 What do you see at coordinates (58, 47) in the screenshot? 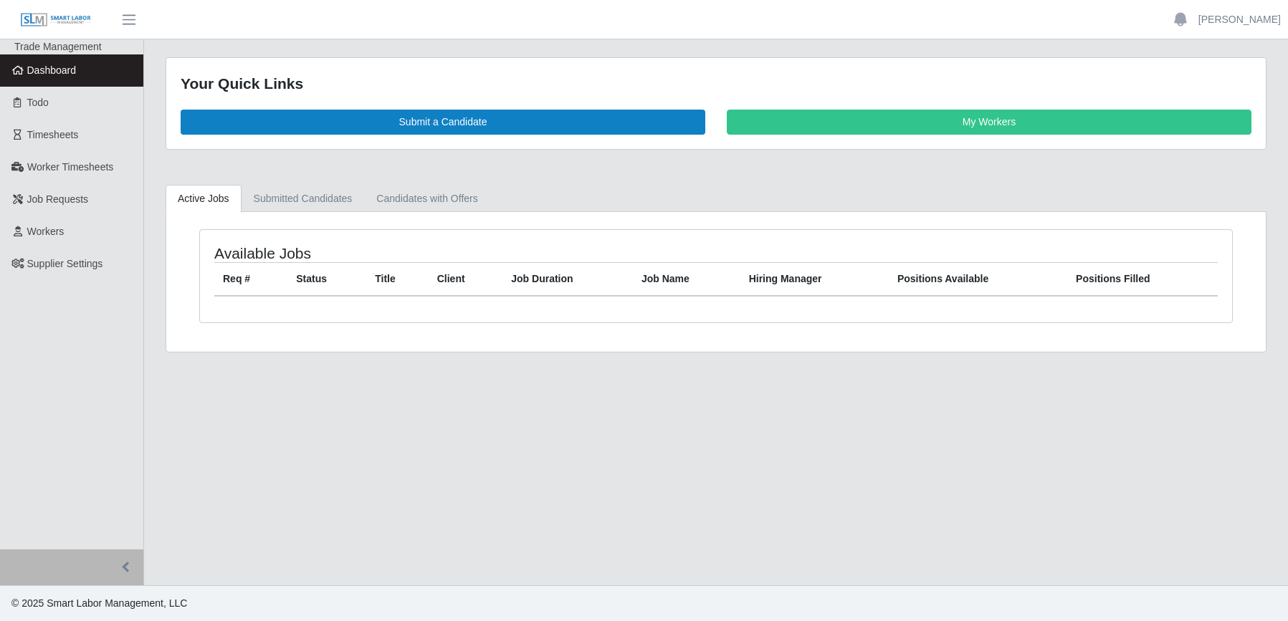
I see `span: Trade Management` at bounding box center [58, 47].